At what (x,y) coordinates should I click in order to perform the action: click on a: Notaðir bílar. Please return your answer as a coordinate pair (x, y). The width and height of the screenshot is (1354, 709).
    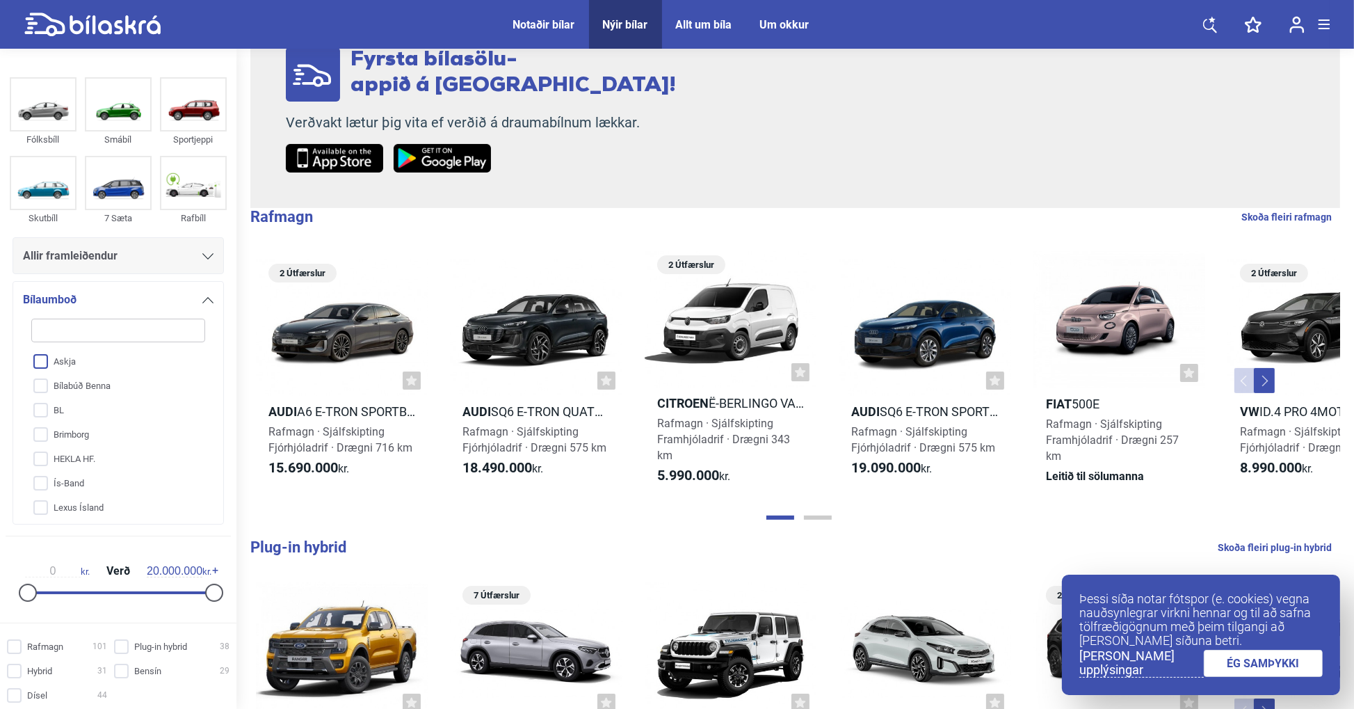
    Looking at the image, I should click on (544, 24).